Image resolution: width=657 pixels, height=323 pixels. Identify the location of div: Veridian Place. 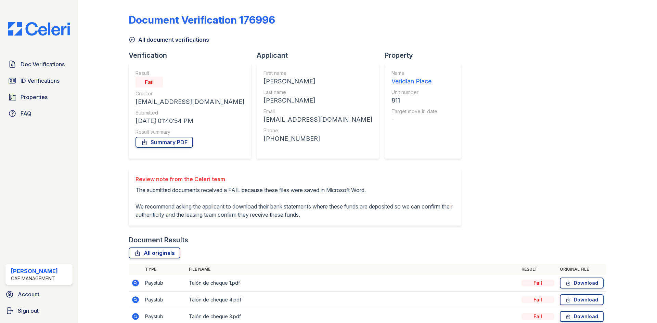
(414, 81).